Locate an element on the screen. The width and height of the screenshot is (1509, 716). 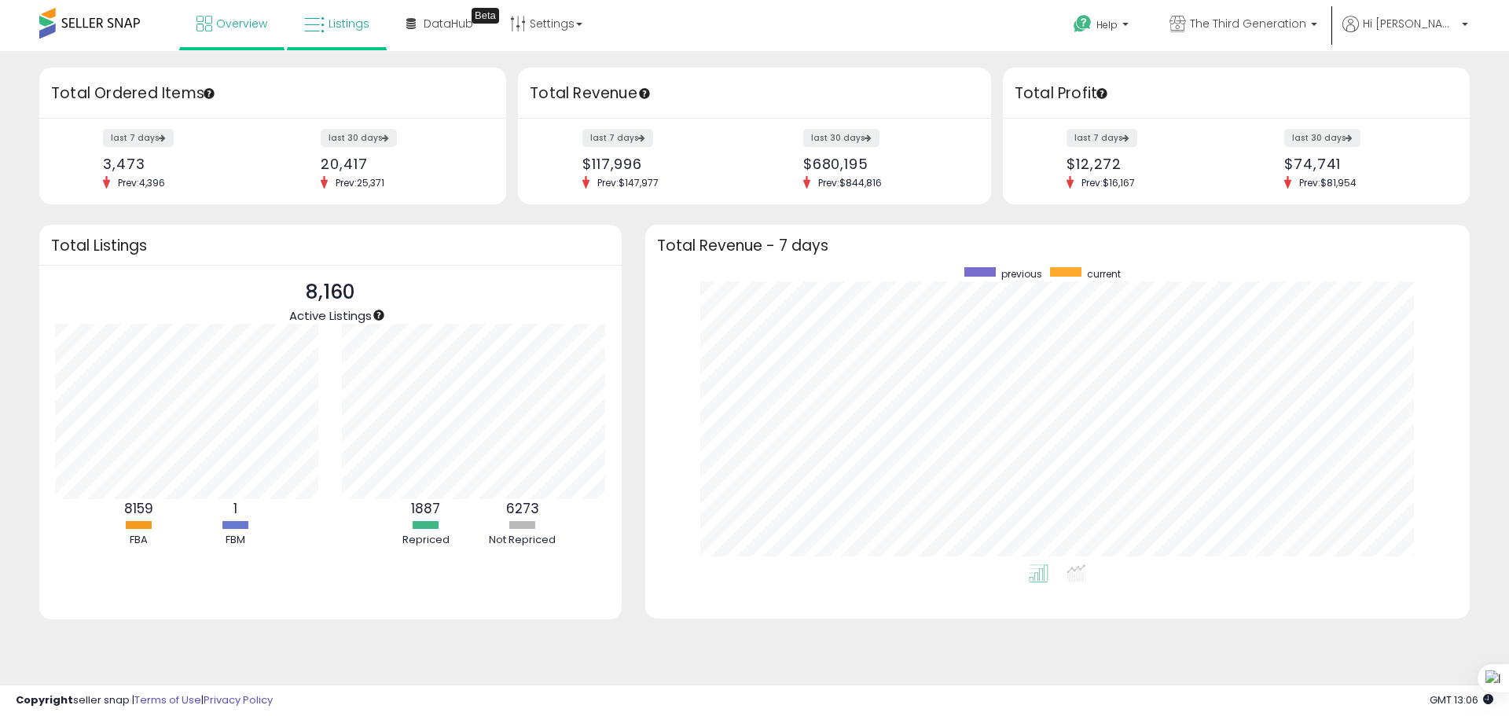
div: seller snap | | is located at coordinates (144, 700).